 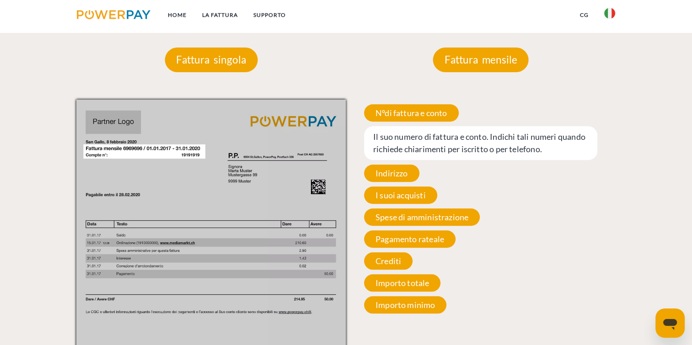 What do you see at coordinates (422, 217) in the screenshot?
I see `span: Spese di amministrazione` at bounding box center [422, 217].